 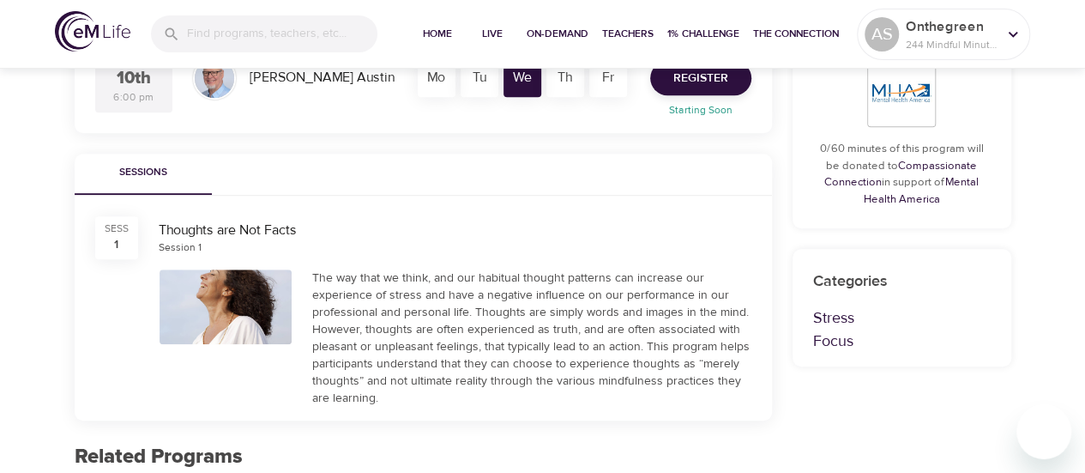 I want to click on div: Fr, so click(x=608, y=78).